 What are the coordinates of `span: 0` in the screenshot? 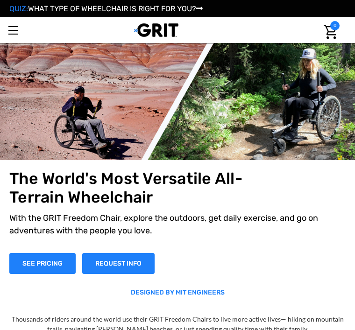 It's located at (335, 26).